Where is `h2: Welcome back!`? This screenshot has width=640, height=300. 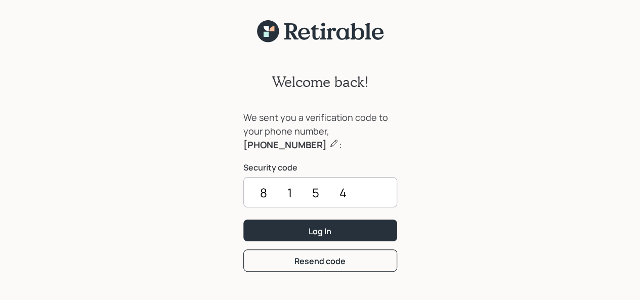 h2: Welcome back! is located at coordinates (320, 82).